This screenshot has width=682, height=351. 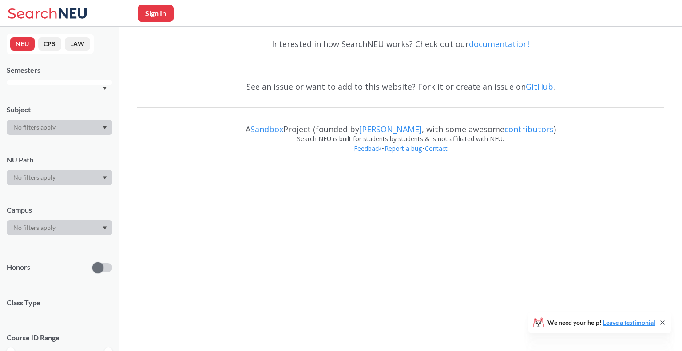 I want to click on div: See an issue or want to add to this website? Fork it or create an issue on ., so click(x=400, y=87).